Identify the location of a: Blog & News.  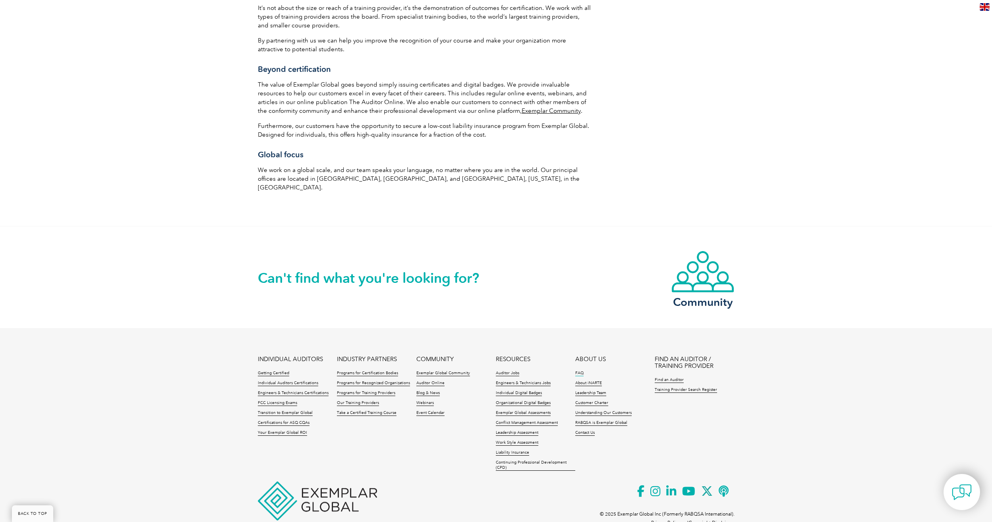
(428, 393).